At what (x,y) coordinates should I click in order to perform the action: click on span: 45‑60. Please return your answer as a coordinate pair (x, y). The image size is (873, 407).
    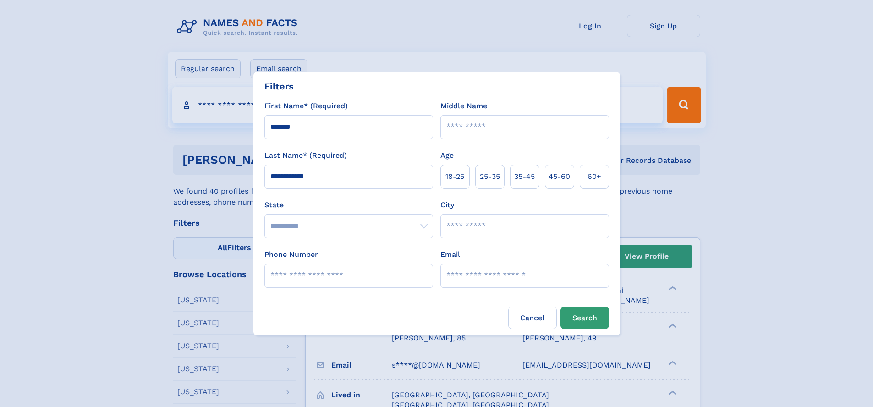
    Looking at the image, I should click on (559, 177).